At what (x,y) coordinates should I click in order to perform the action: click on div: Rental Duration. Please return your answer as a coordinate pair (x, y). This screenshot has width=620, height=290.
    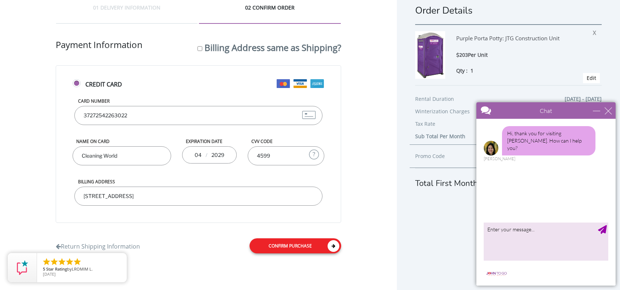
    Looking at the image, I should click on (508, 101).